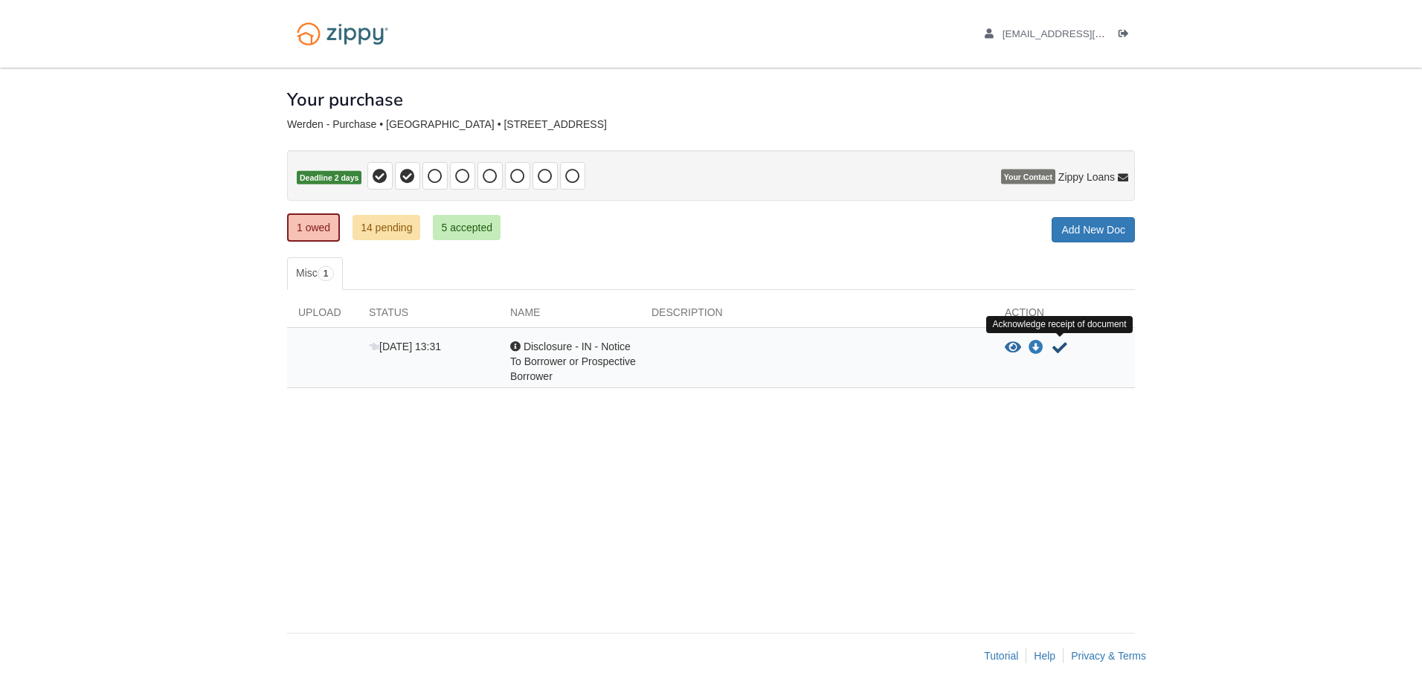  I want to click on button: View Disclosure - IN - Notice To Borrower or Prospective Borrower, so click(1013, 348).